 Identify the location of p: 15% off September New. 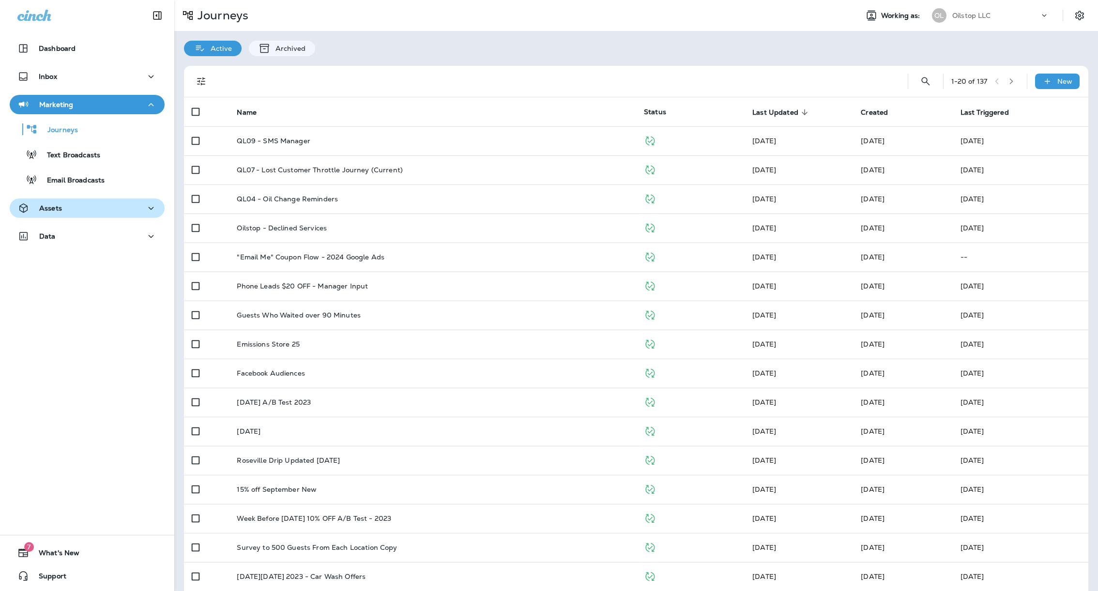
(276, 489).